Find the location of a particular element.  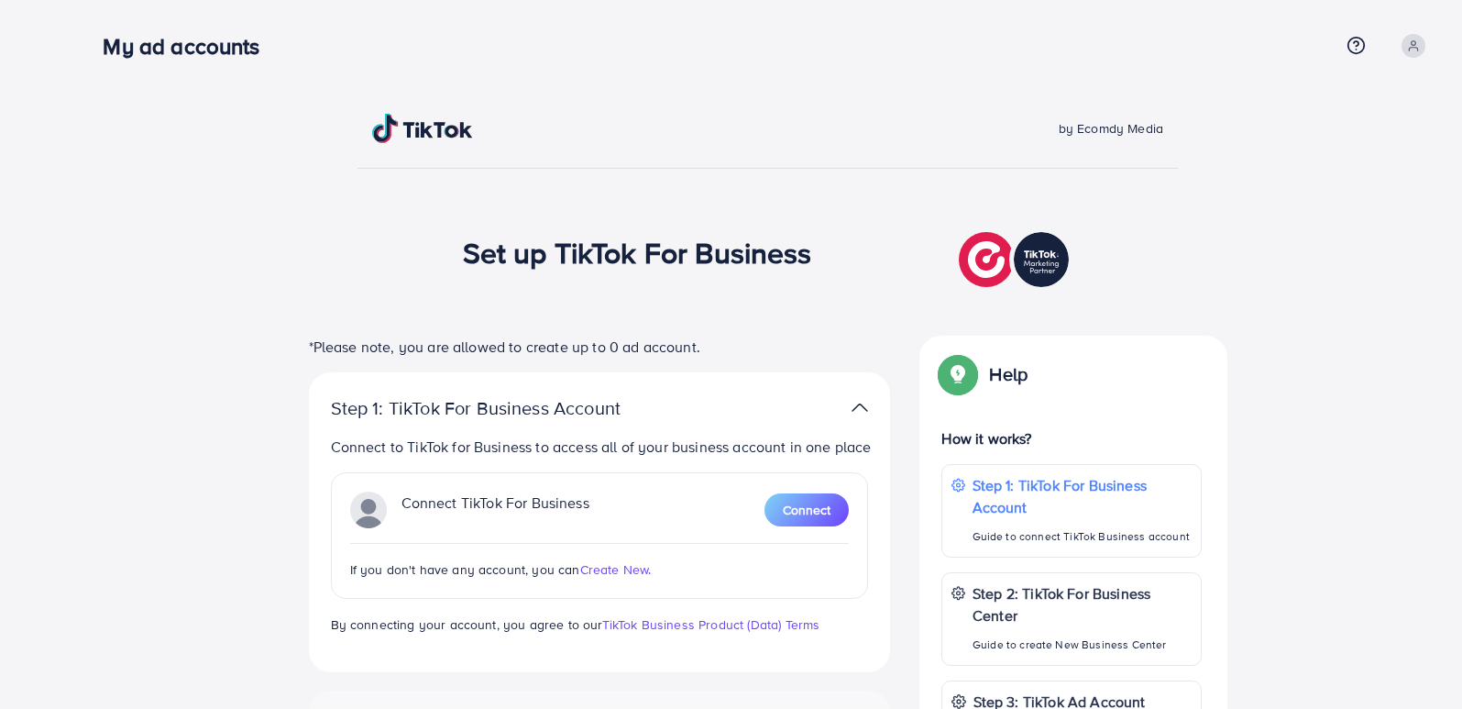

h1: Set up TikTok For Business is located at coordinates (637, 252).